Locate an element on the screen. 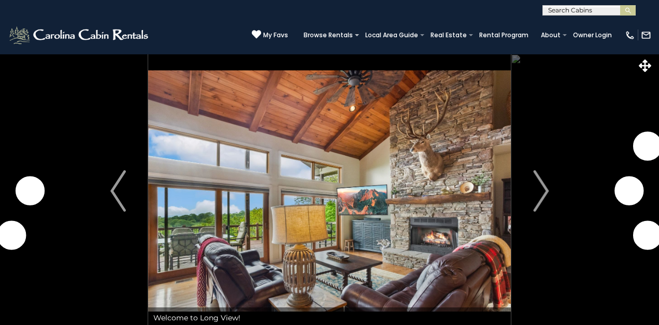 The image size is (659, 325). a: Owner Login is located at coordinates (592, 35).